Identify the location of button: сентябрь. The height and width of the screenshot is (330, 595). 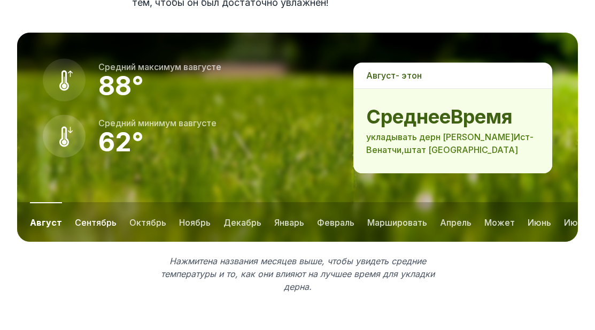
(96, 222).